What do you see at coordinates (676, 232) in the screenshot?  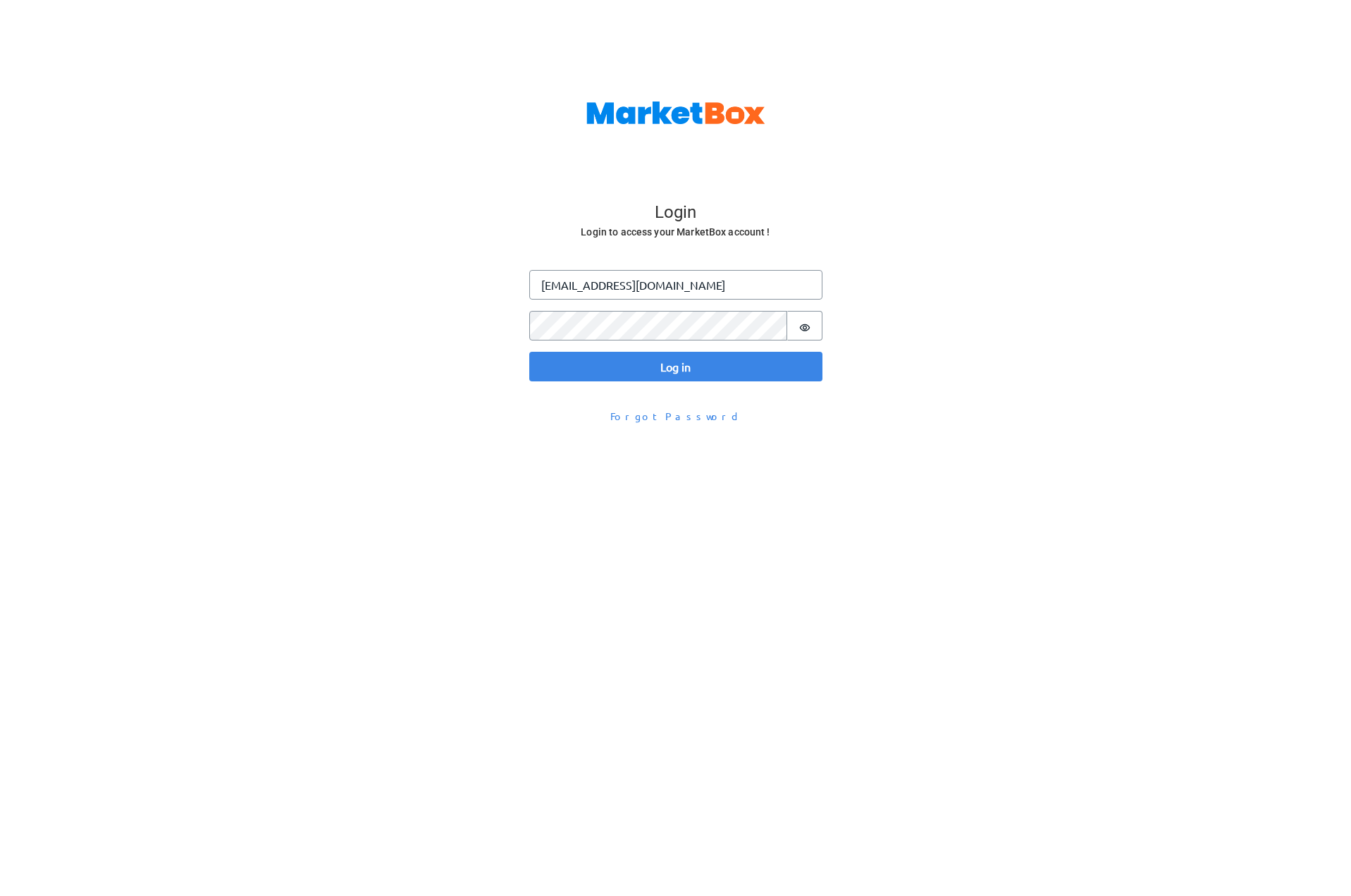 I see `h6: Login to access your MarketBox account !` at bounding box center [676, 232].